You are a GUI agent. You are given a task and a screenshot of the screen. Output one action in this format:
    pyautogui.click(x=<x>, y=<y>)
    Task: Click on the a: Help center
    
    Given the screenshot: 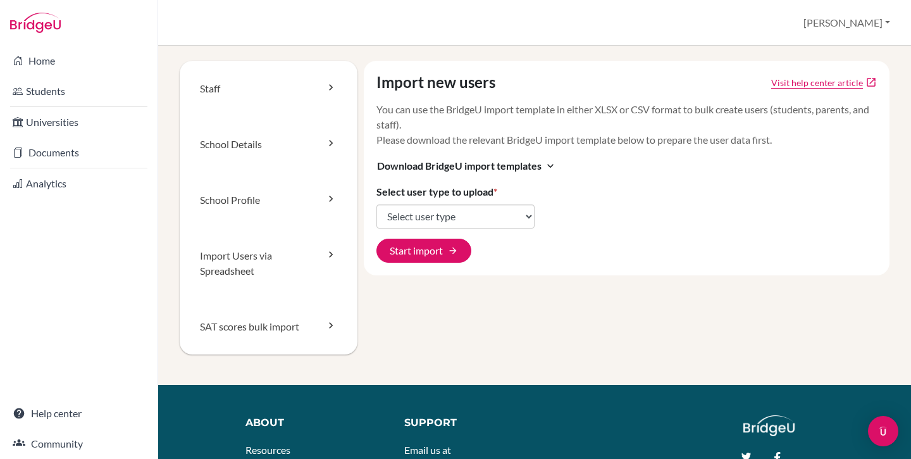 What is the action you would take?
    pyautogui.click(x=78, y=413)
    